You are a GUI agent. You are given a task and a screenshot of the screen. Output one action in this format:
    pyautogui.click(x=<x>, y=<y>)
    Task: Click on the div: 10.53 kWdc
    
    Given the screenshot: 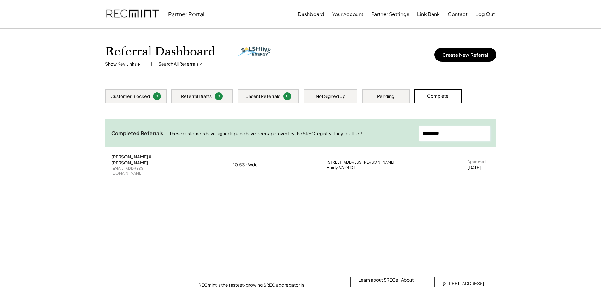 What is the action you would take?
    pyautogui.click(x=249, y=165)
    